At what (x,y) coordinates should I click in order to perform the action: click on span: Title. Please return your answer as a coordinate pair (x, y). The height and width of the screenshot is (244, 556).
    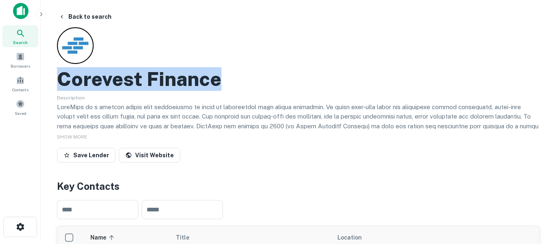
    Looking at the image, I should click on (188, 237).